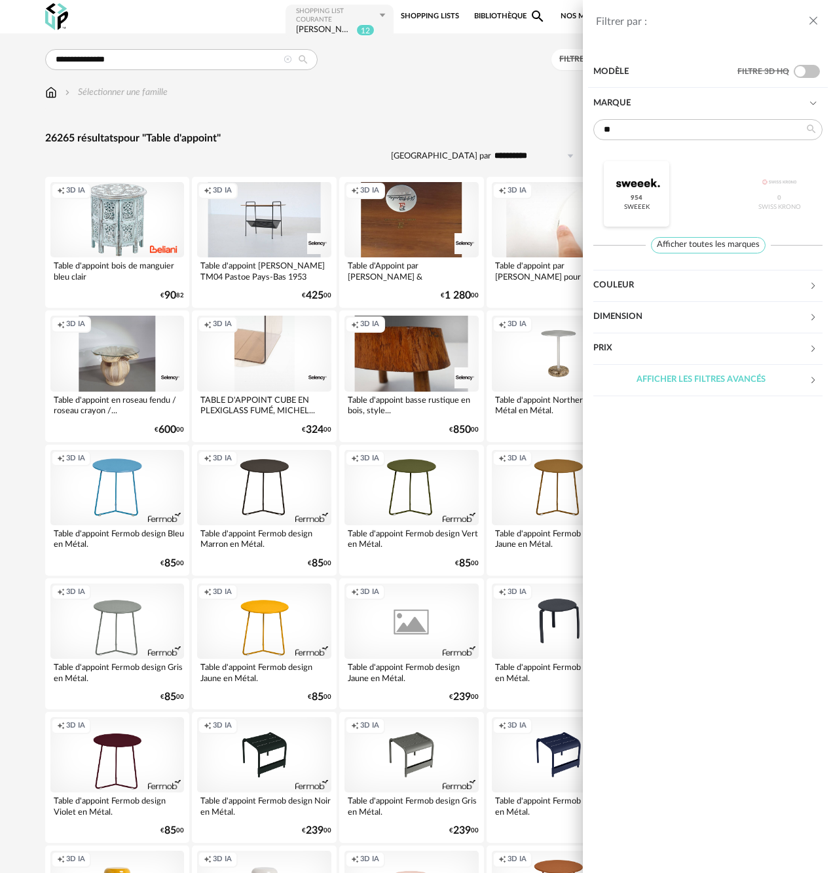 This screenshot has width=833, height=873. I want to click on div: Sweeek, so click(637, 208).